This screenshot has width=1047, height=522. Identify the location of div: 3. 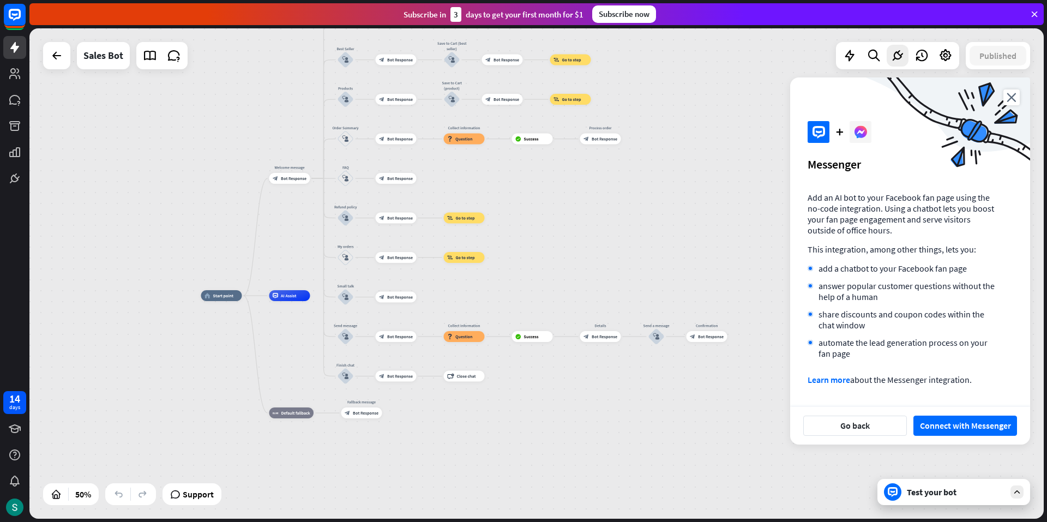
(456, 14).